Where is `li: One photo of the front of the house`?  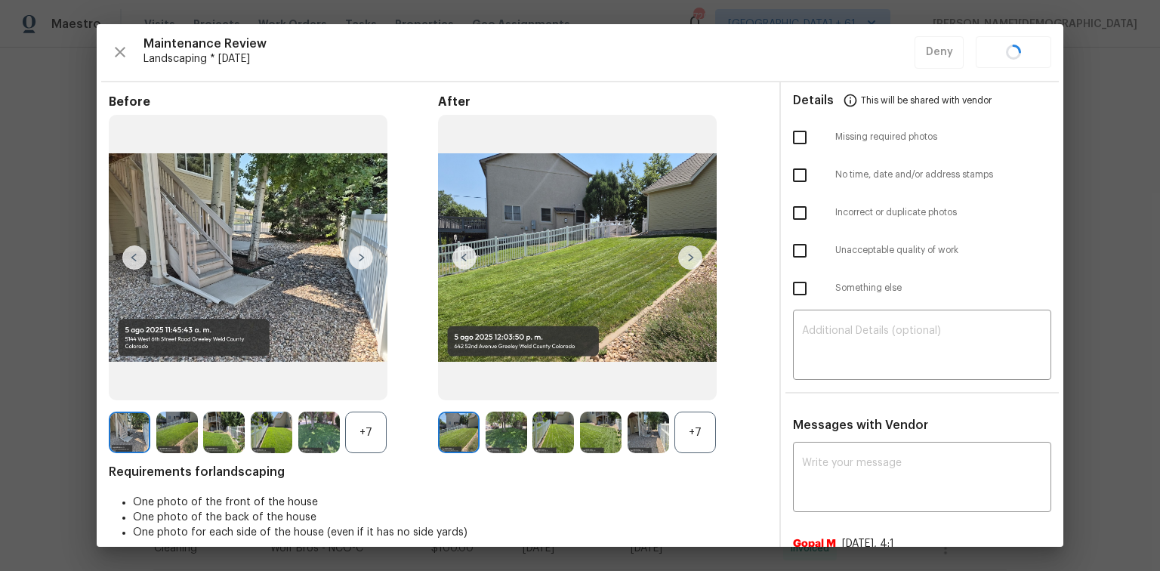 li: One photo of the front of the house is located at coordinates (450, 502).